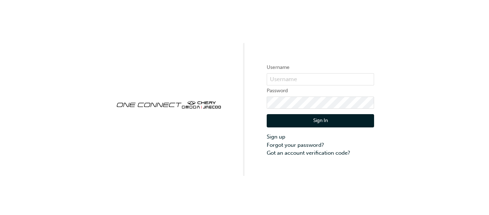  What do you see at coordinates (321, 121) in the screenshot?
I see `button: Sign In` at bounding box center [321, 121].